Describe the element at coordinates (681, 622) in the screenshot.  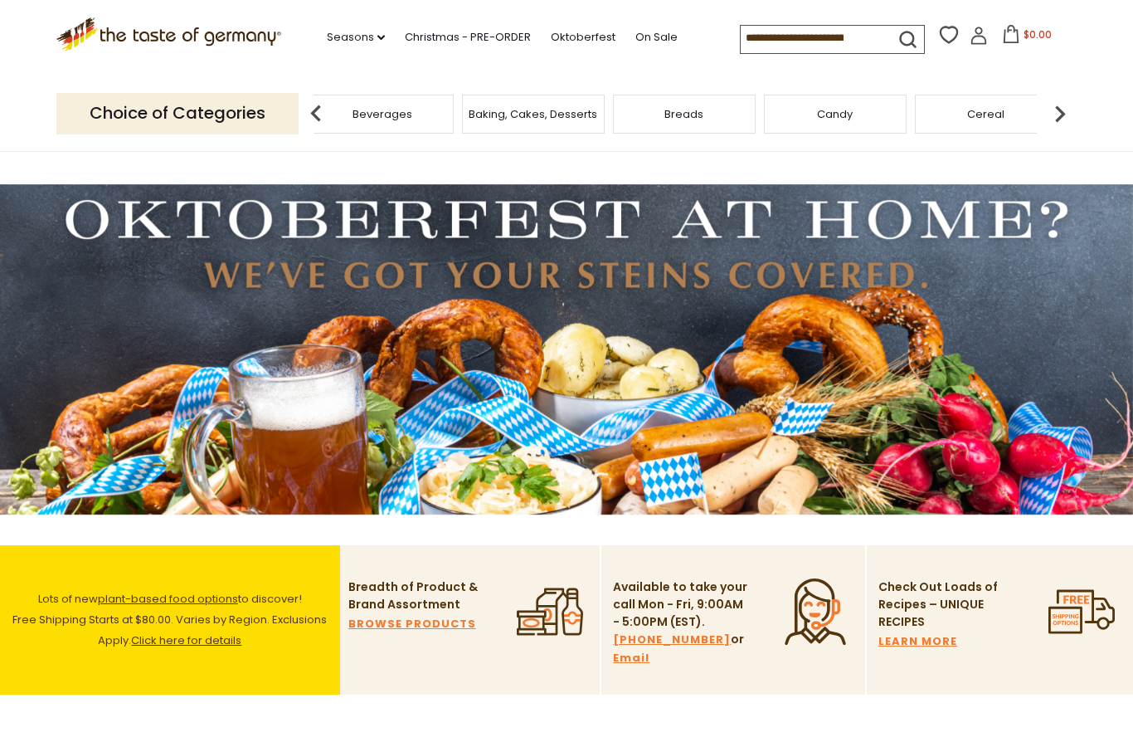
I see `p: Available to take your call Mon - Fri, 9:00AM - 5:00PM (EST). or` at that location.